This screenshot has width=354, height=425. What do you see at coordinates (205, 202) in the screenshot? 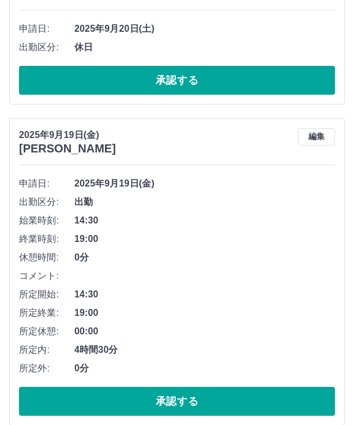
I see `span: 出勤` at bounding box center [205, 202].